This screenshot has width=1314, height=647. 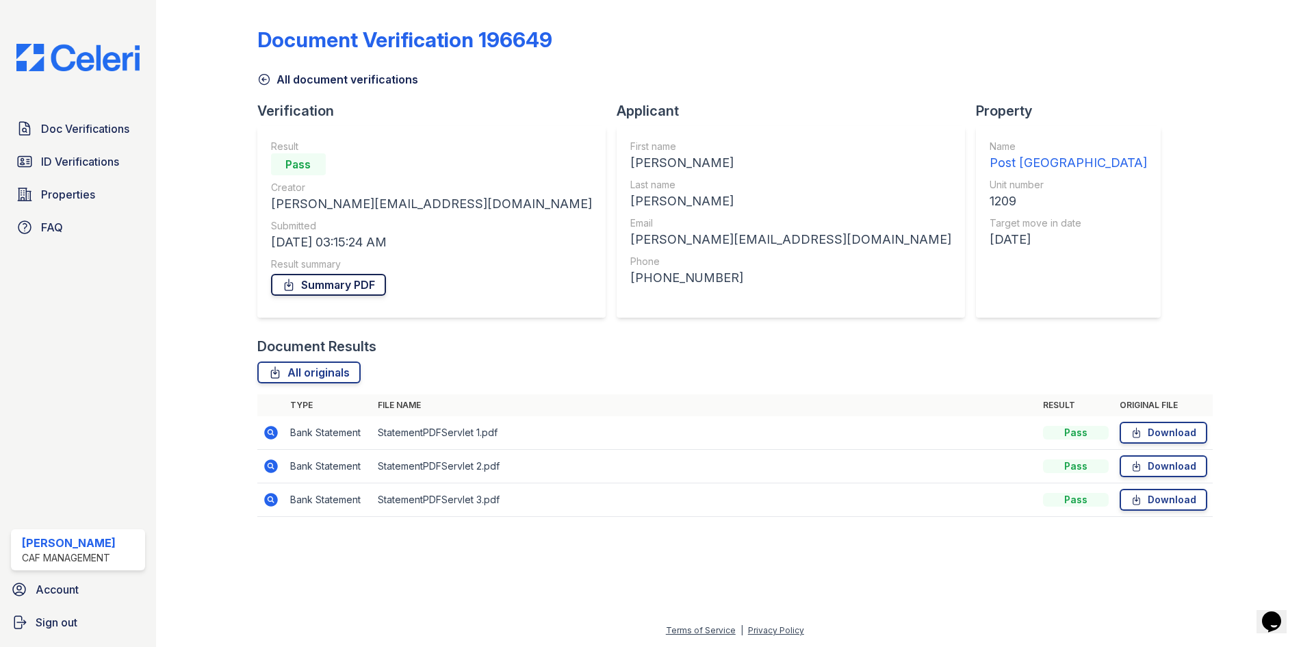 What do you see at coordinates (57, 589) in the screenshot?
I see `span: Account` at bounding box center [57, 589].